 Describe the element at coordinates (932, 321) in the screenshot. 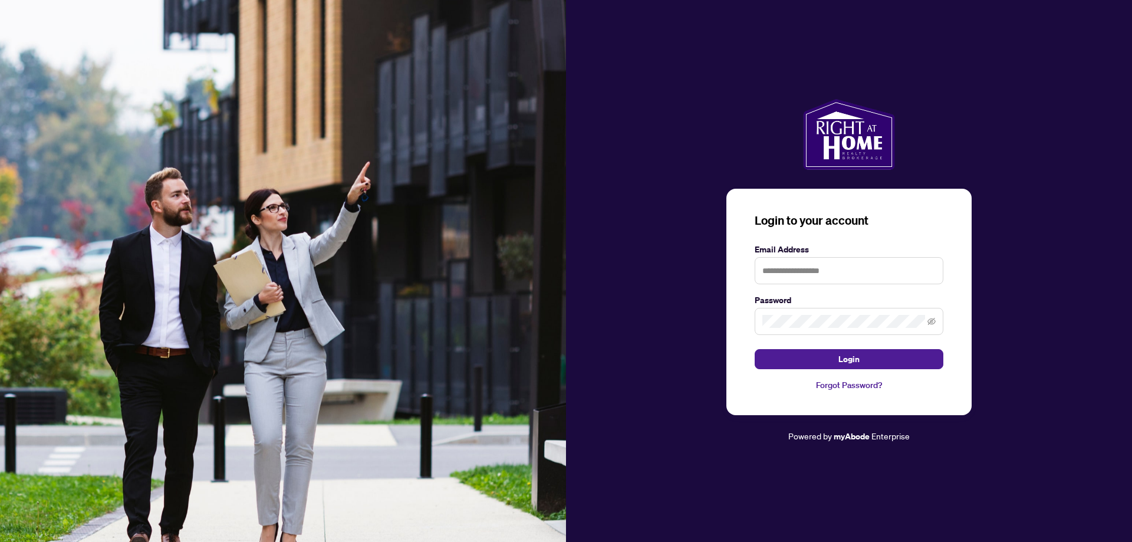

I see `span: eye-invisible` at that location.